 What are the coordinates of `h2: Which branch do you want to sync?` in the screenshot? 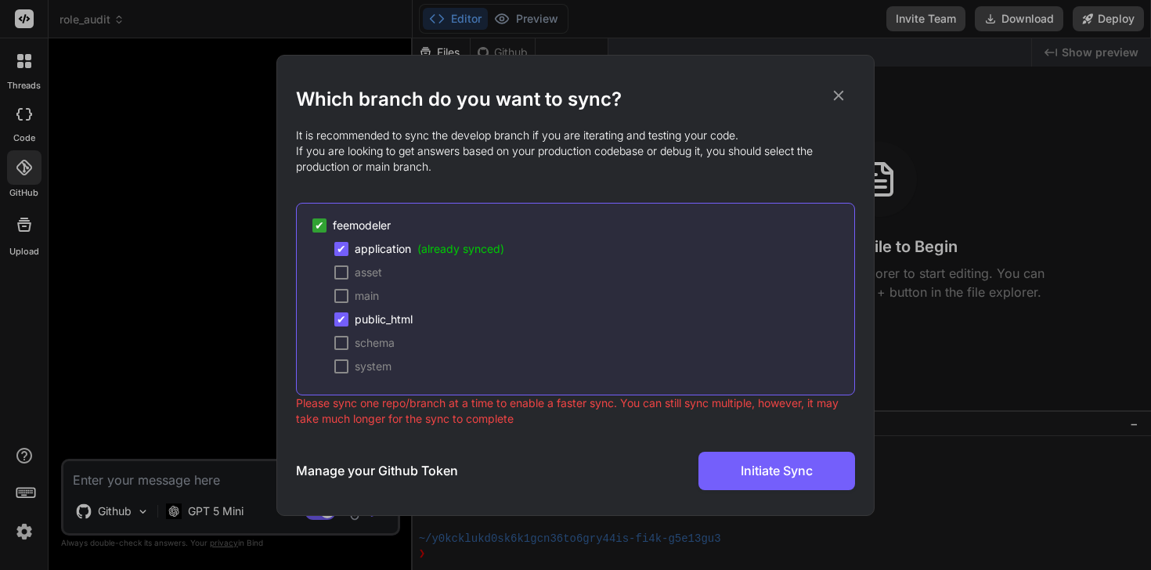 It's located at (575, 99).